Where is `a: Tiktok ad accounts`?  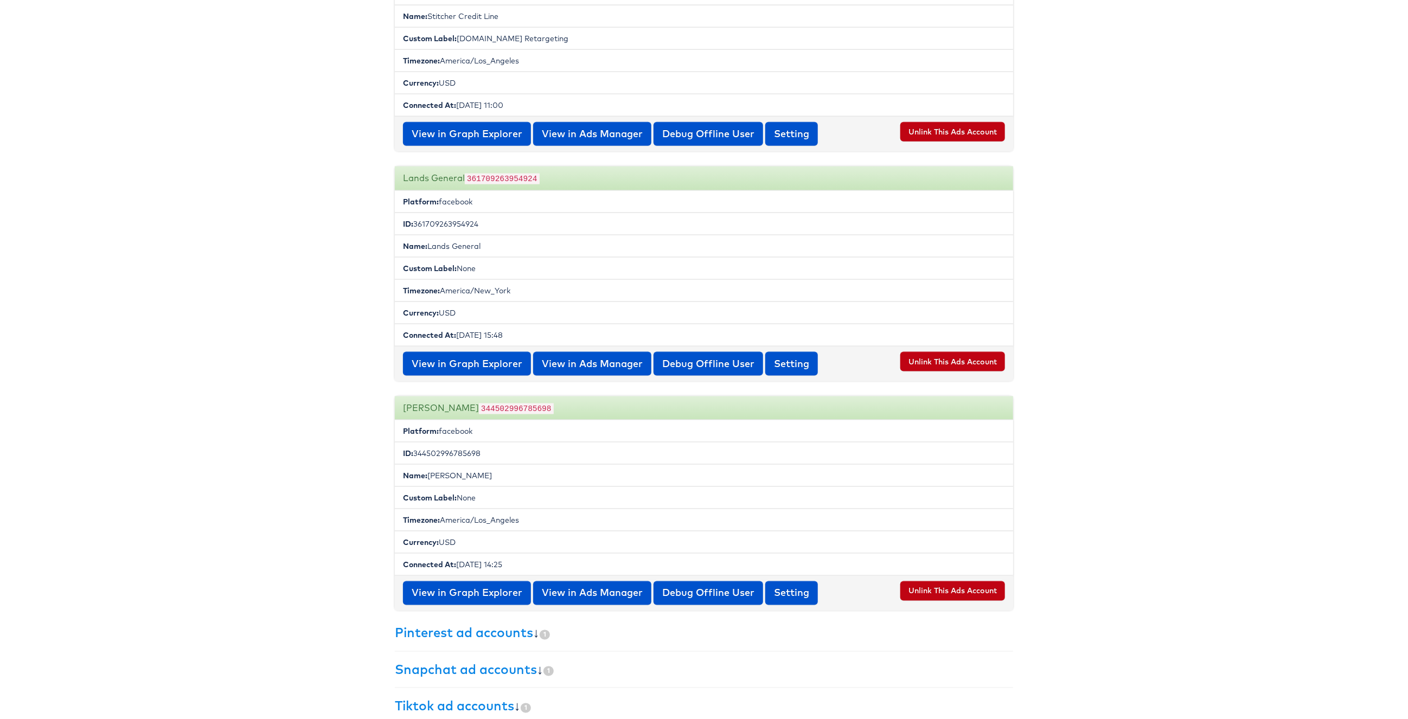
a: Tiktok ad accounts is located at coordinates (455, 706).